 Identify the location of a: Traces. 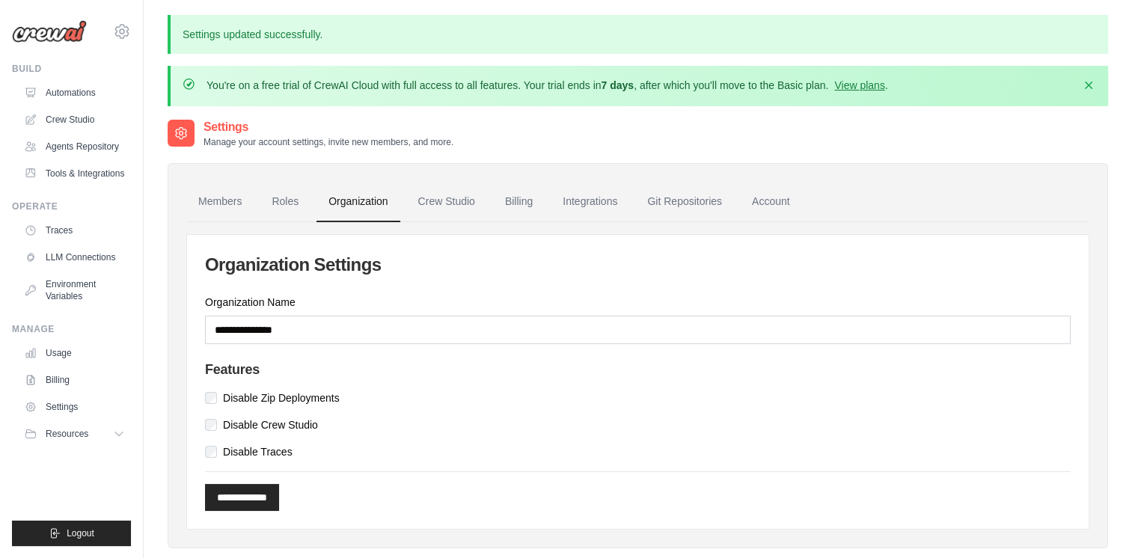
(74, 230).